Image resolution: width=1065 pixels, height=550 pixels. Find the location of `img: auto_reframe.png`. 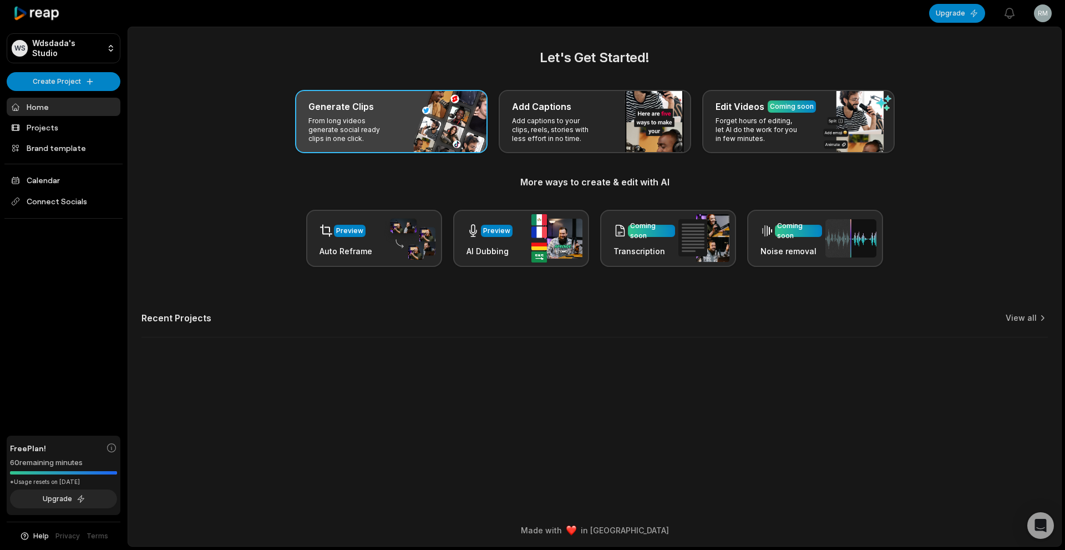

img: auto_reframe.png is located at coordinates (410, 239).